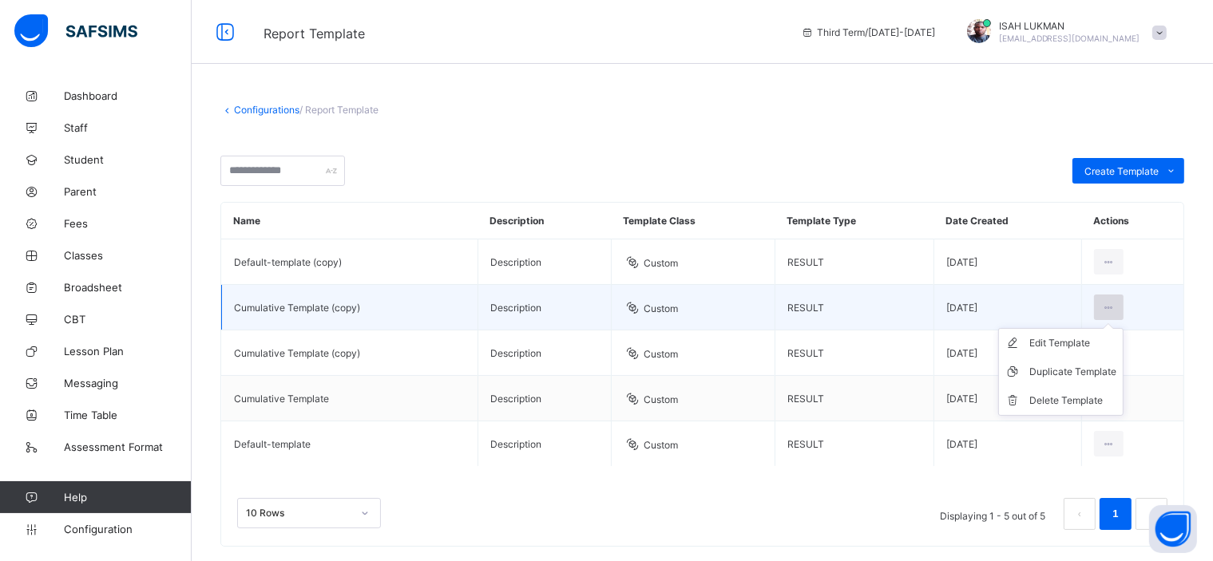  What do you see at coordinates (128, 288) in the screenshot?
I see `span: Broadsheet` at bounding box center [128, 288].